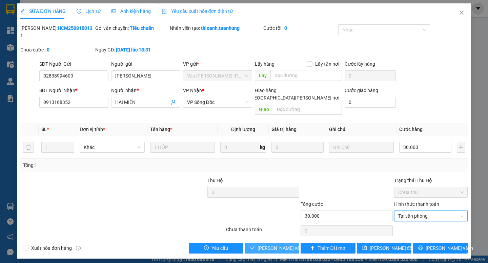 Image resolution: width=488 pixels, height=263 pixels. What do you see at coordinates (431, 216) in the screenshot?
I see `span: Tại văn phòng` at bounding box center [431, 216].